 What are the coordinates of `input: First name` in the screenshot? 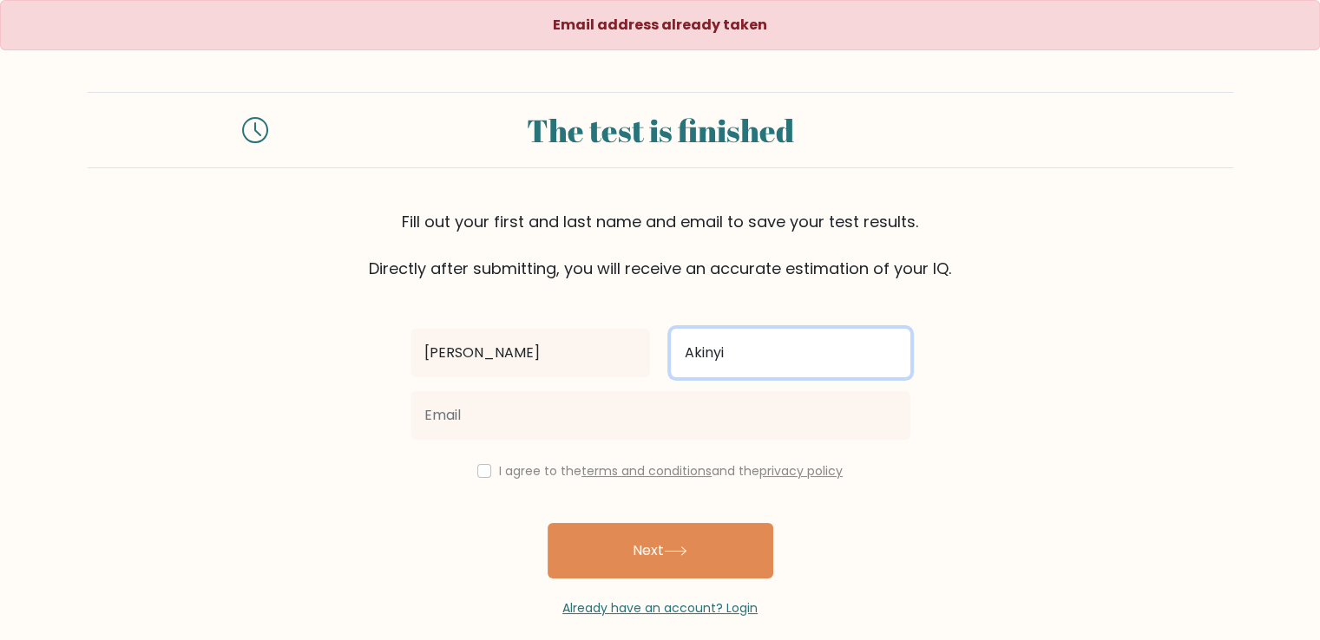 It's located at (530, 353).